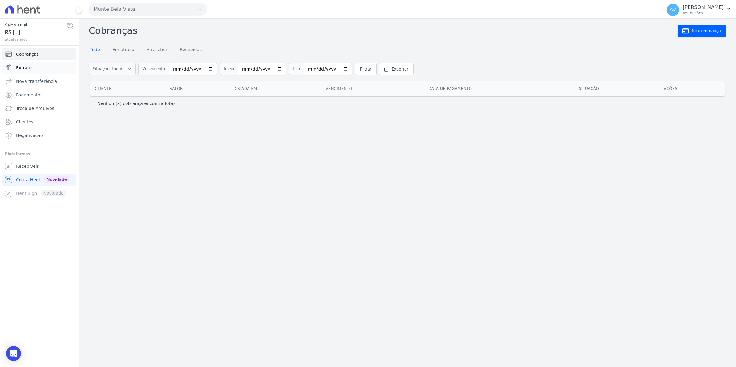  I want to click on th: Data de pagamento, so click(499, 89).